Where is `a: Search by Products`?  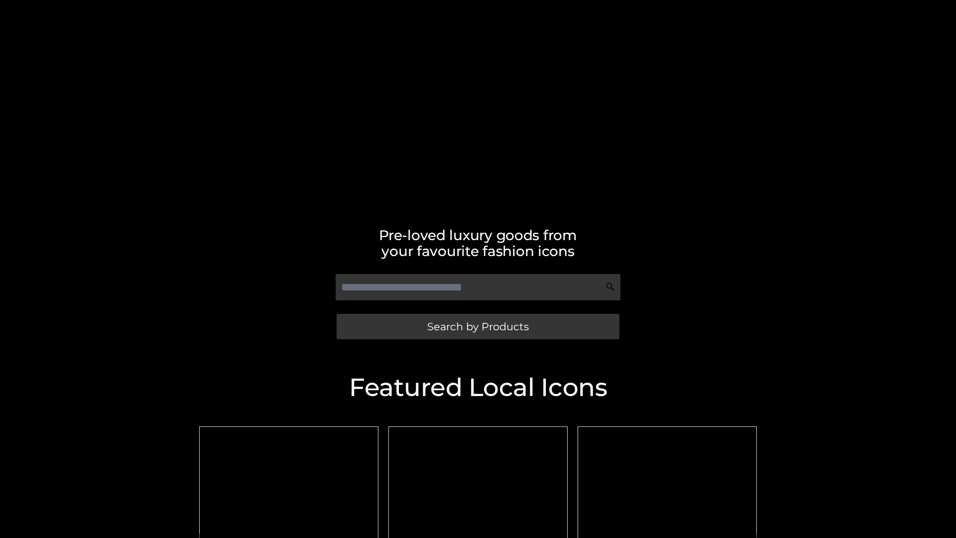 a: Search by Products is located at coordinates (478, 326).